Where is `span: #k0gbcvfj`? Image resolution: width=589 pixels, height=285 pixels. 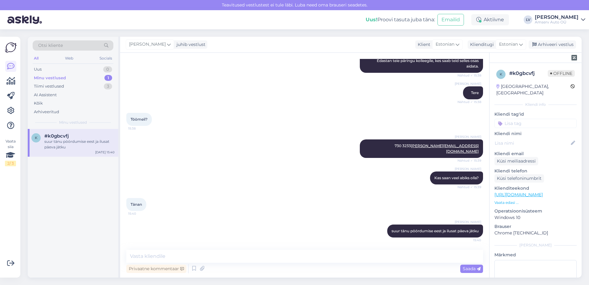 span: #k0gbcvfj is located at coordinates (56, 136).